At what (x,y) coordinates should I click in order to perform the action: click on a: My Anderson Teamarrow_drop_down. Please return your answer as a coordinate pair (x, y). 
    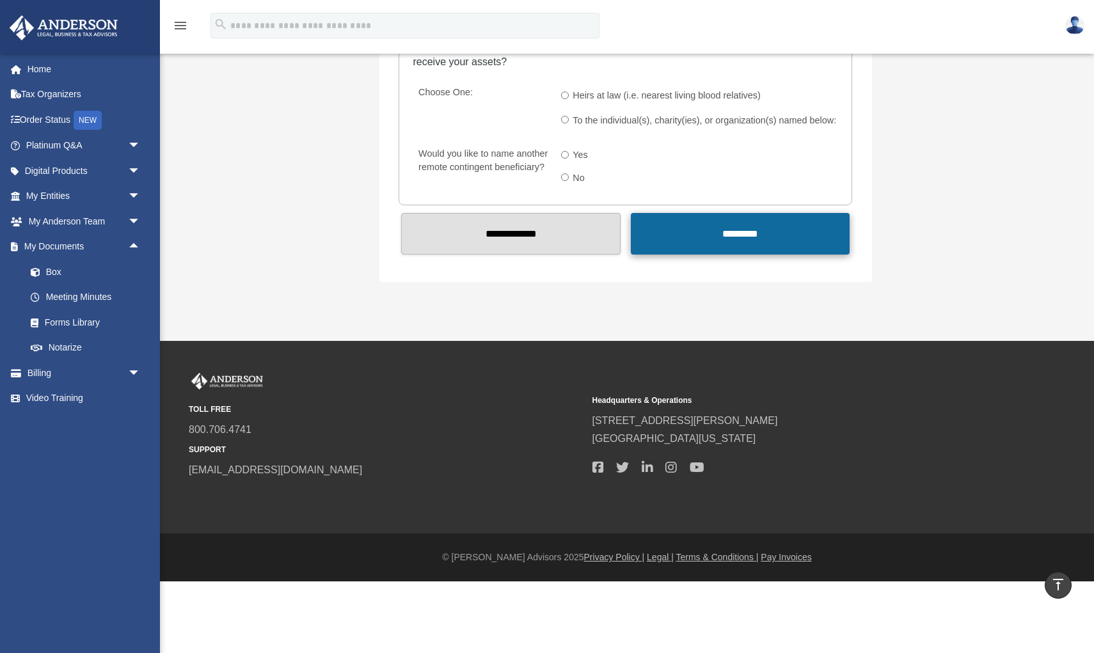
    Looking at the image, I should click on (84, 221).